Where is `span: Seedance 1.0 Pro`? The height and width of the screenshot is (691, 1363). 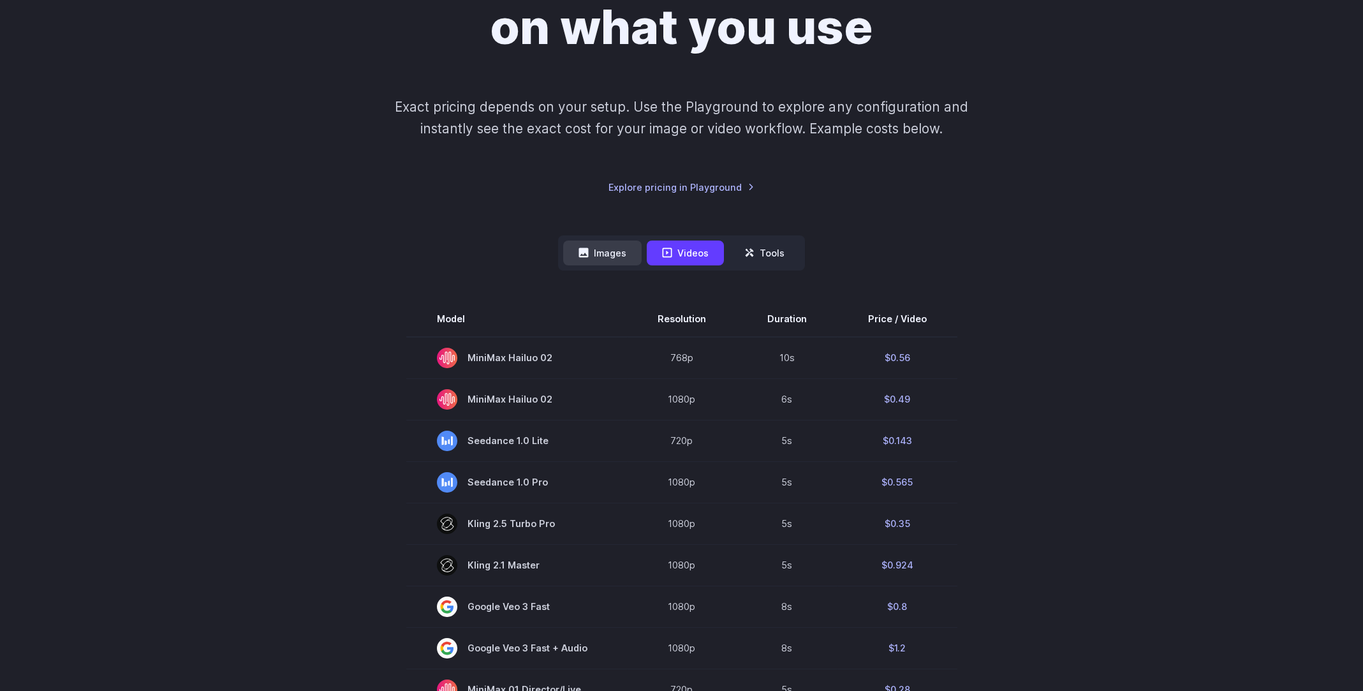 span: Seedance 1.0 Pro is located at coordinates (517, 482).